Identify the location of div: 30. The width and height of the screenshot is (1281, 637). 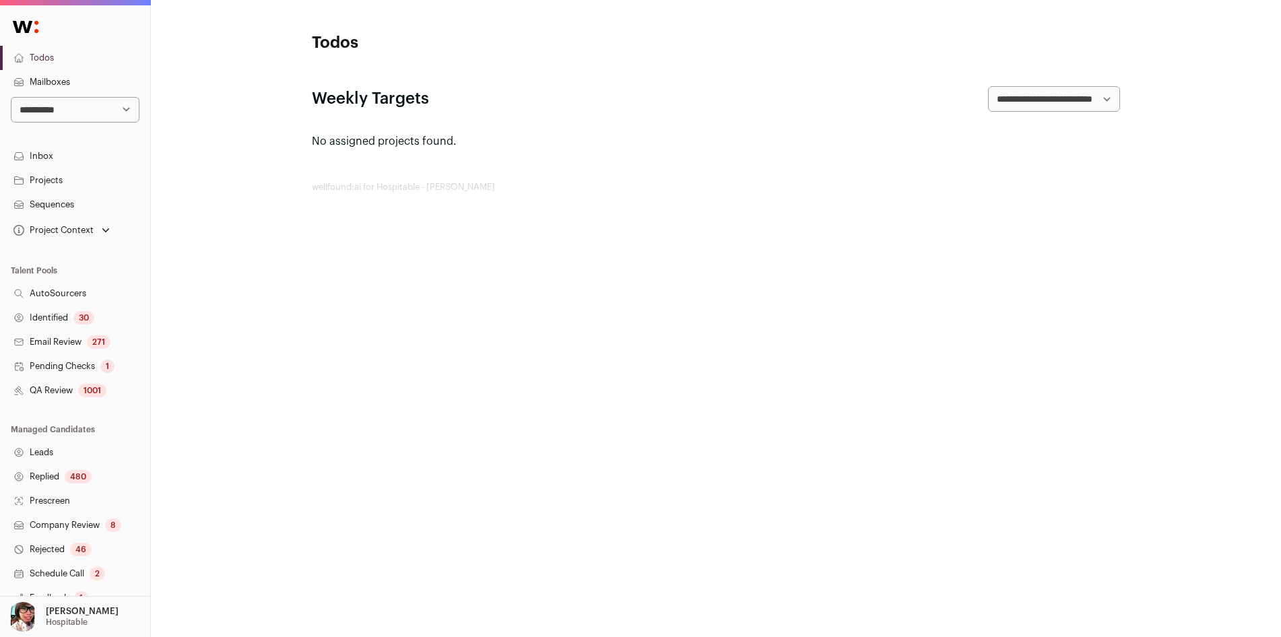
(84, 318).